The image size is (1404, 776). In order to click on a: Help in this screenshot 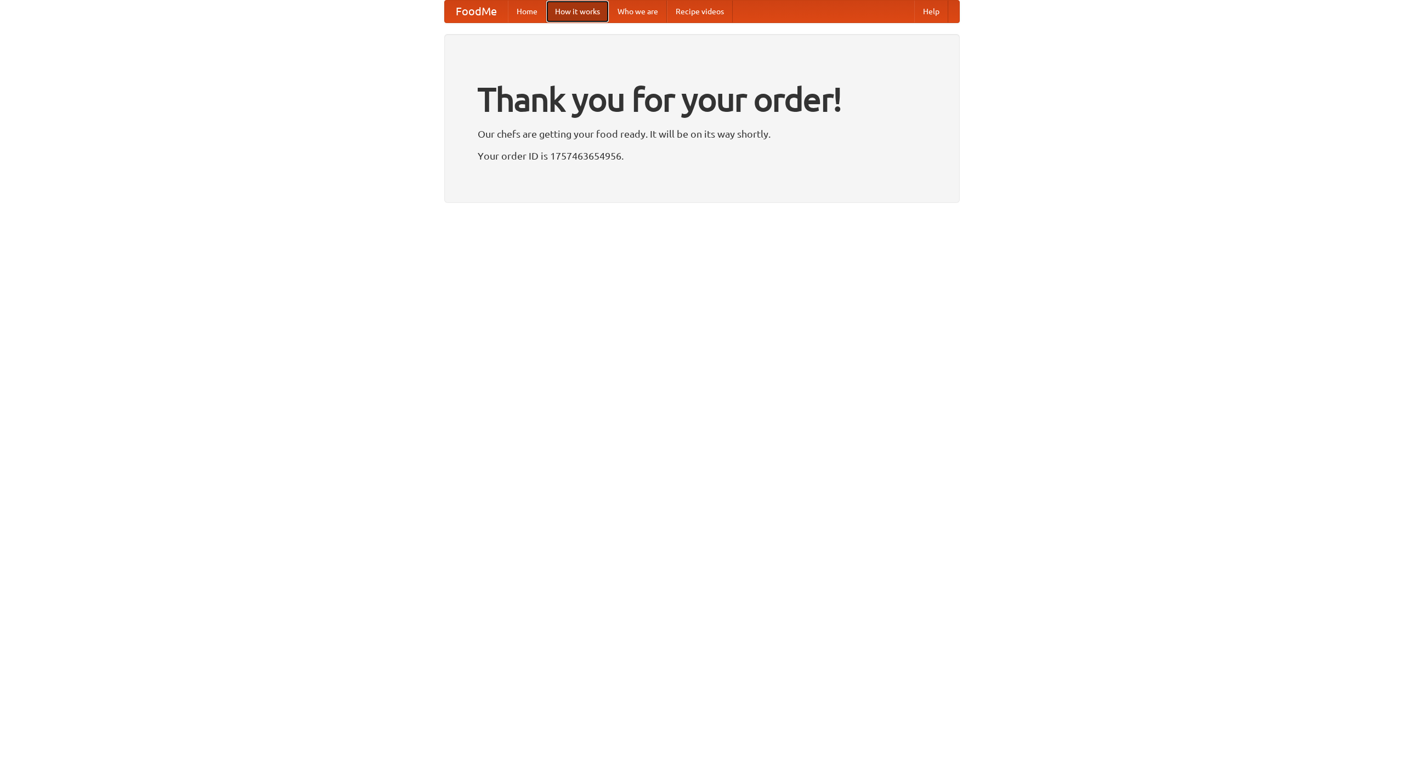, I will do `click(931, 12)`.